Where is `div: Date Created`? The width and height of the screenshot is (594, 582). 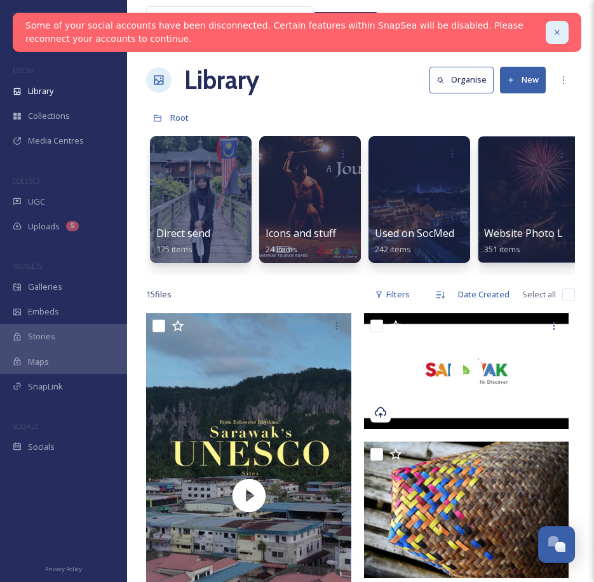 div: Date Created is located at coordinates (483, 294).